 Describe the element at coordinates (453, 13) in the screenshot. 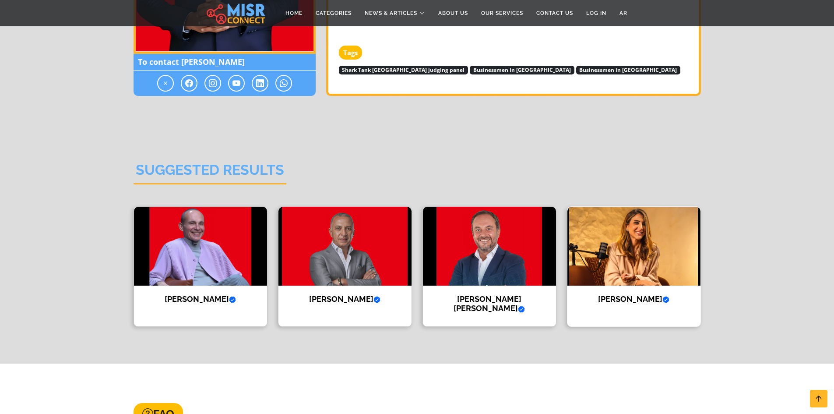

I see `a: About Us` at that location.